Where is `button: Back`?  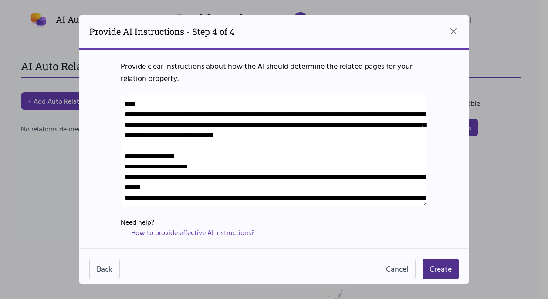
button: Back is located at coordinates (105, 269).